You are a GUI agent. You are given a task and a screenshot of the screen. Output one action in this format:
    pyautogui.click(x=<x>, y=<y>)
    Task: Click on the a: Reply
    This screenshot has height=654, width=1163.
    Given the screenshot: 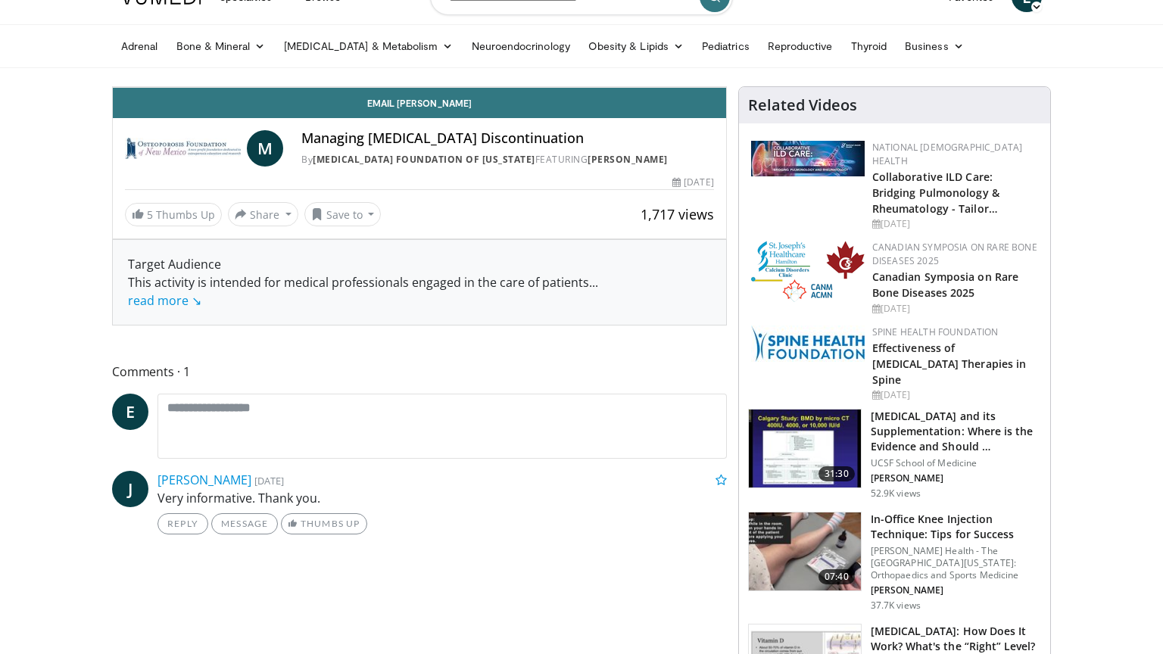 What is the action you would take?
    pyautogui.click(x=182, y=524)
    